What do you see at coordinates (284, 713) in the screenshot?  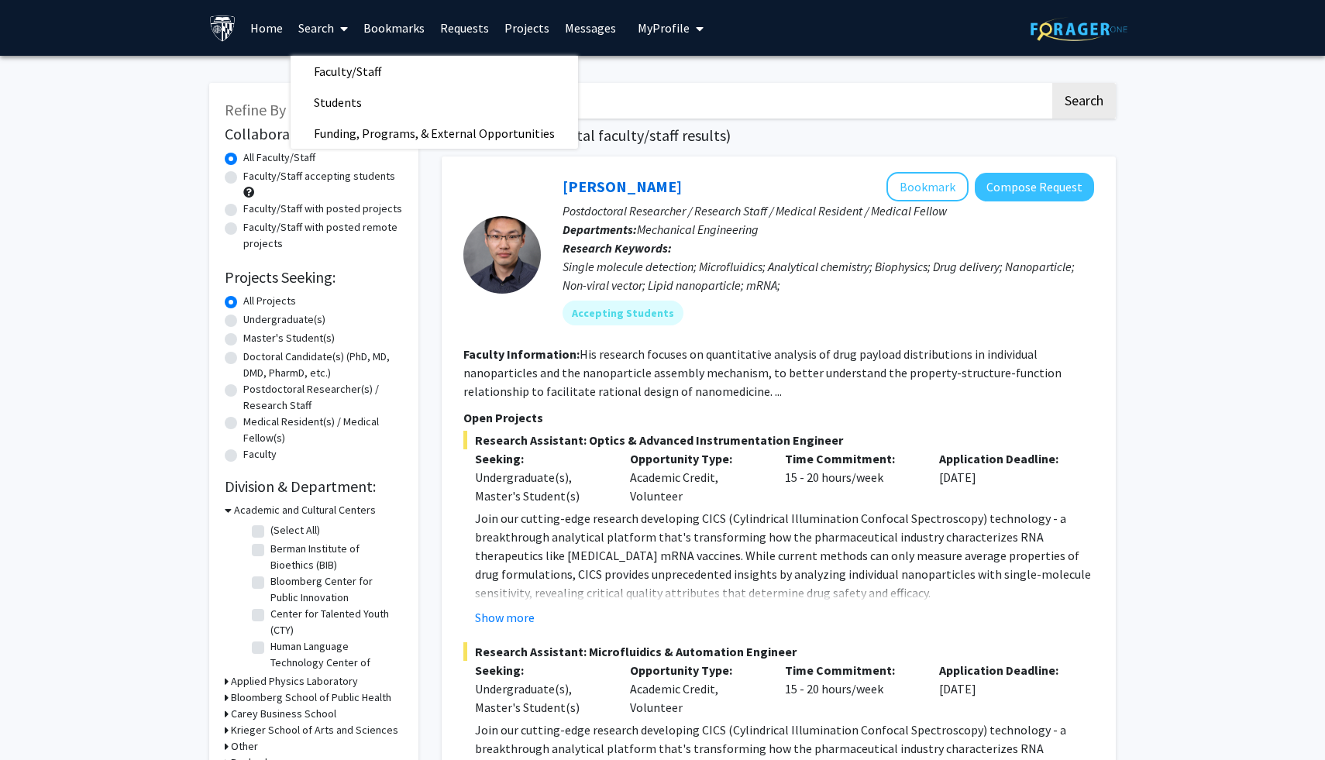 I see `h3: Carey Business School` at bounding box center [284, 713].